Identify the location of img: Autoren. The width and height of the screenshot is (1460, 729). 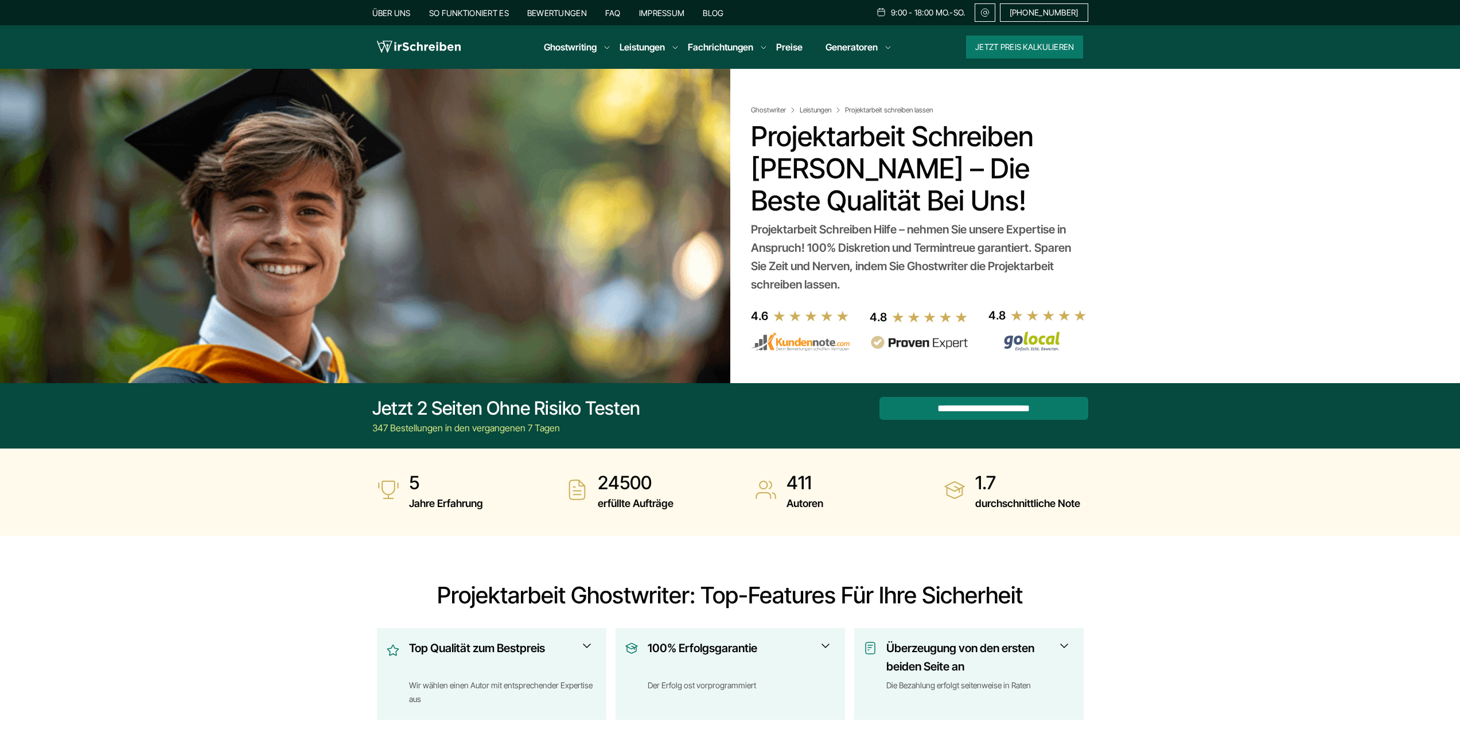
(766, 490).